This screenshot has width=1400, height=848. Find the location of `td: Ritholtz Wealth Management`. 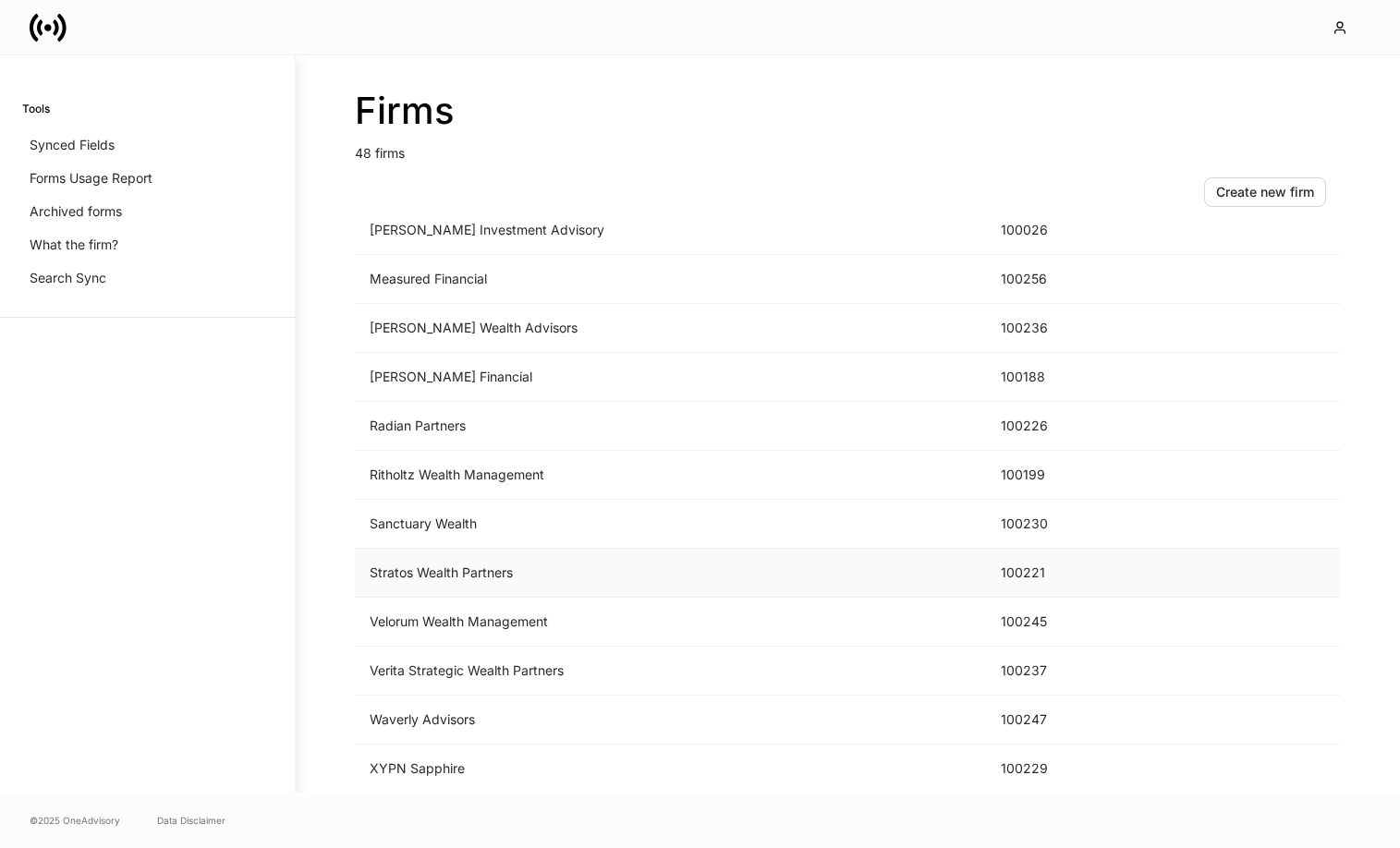

td: Ritholtz Wealth Management is located at coordinates (670, 475).